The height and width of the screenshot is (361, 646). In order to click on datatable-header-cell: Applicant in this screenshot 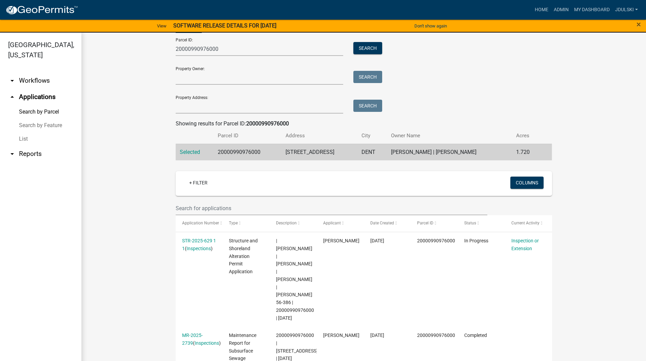, I will do `click(340, 223)`.